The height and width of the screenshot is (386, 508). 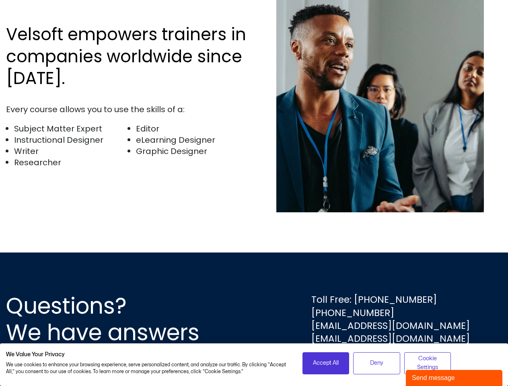 What do you see at coordinates (71, 129) in the screenshot?
I see `li: Subject Matter Expert` at bounding box center [71, 129].